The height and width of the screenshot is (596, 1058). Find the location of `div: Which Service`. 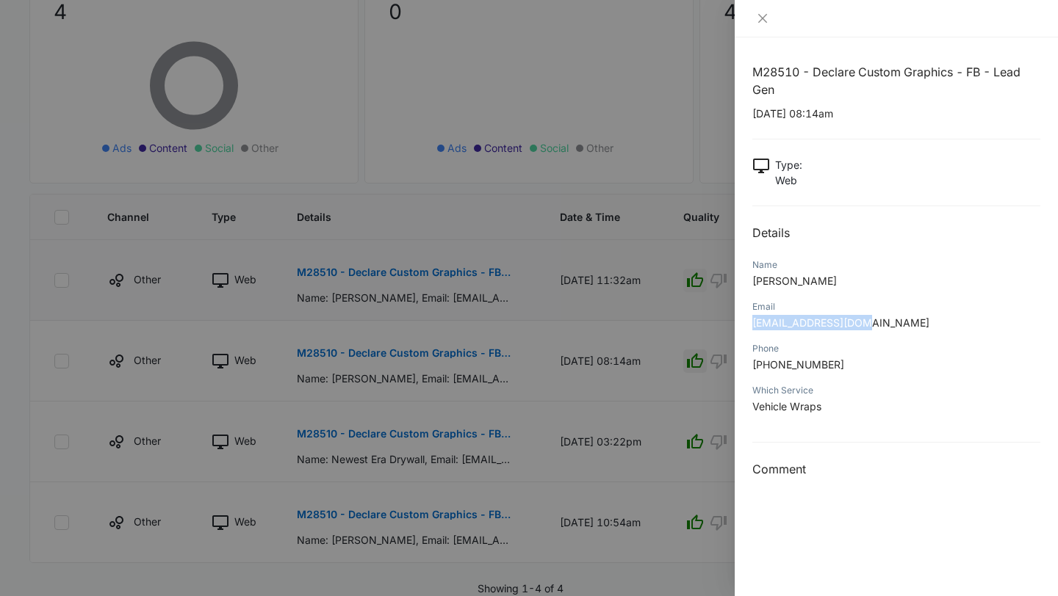

div: Which Service is located at coordinates (896, 391).